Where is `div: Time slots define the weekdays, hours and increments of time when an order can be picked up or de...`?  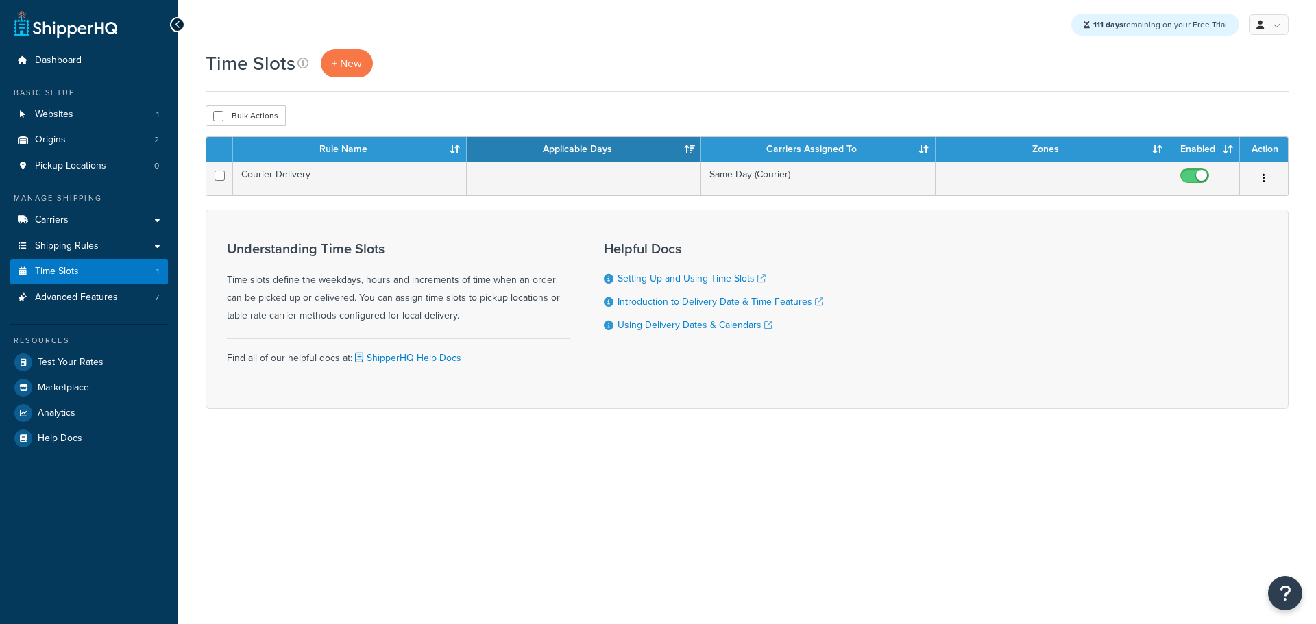 div: Time slots define the weekdays, hours and increments of time when an order can be picked up or de... is located at coordinates (398, 283).